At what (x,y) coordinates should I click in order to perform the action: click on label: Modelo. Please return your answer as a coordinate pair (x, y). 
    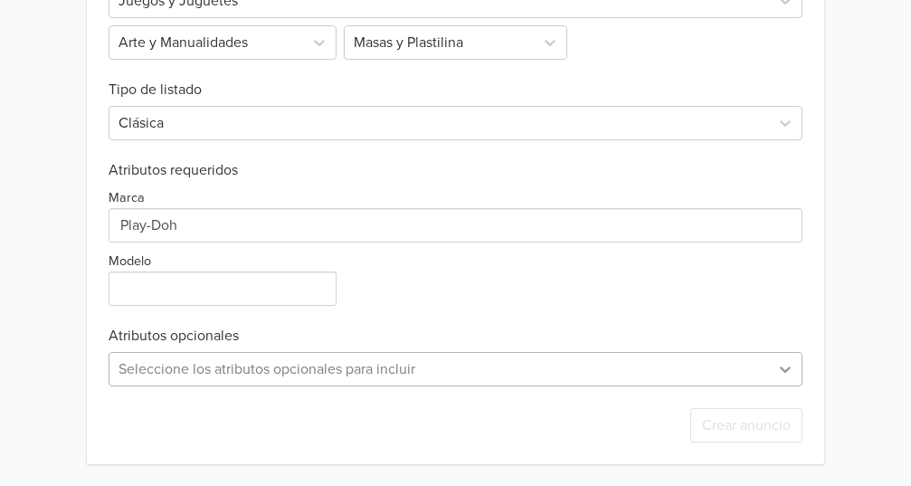
    Looking at the image, I should click on (129, 261).